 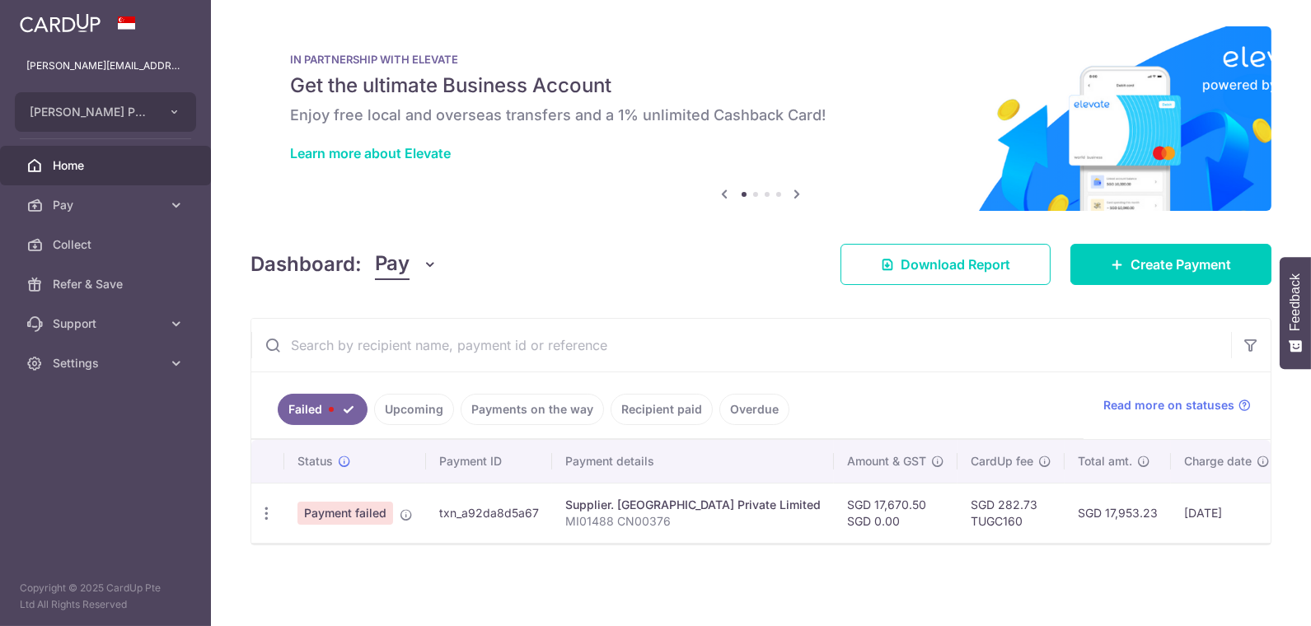 What do you see at coordinates (896, 512) in the screenshot?
I see `td: SGD 17,670.50 SGD 0.00` at bounding box center [896, 512].